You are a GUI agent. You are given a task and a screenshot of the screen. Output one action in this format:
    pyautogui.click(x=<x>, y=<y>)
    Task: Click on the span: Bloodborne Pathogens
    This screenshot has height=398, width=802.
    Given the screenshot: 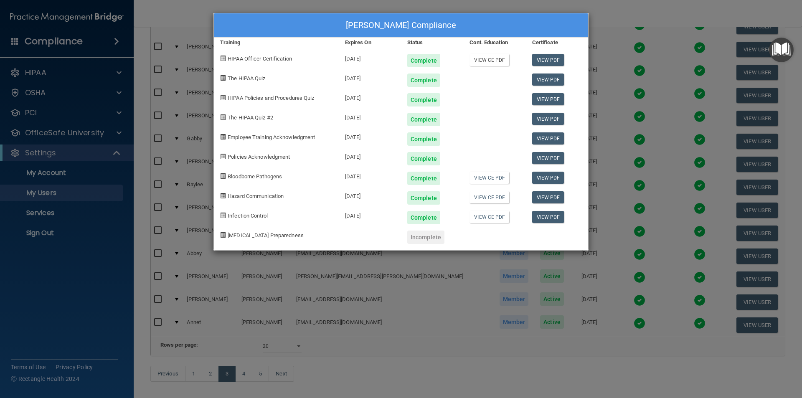 What is the action you would take?
    pyautogui.click(x=255, y=176)
    